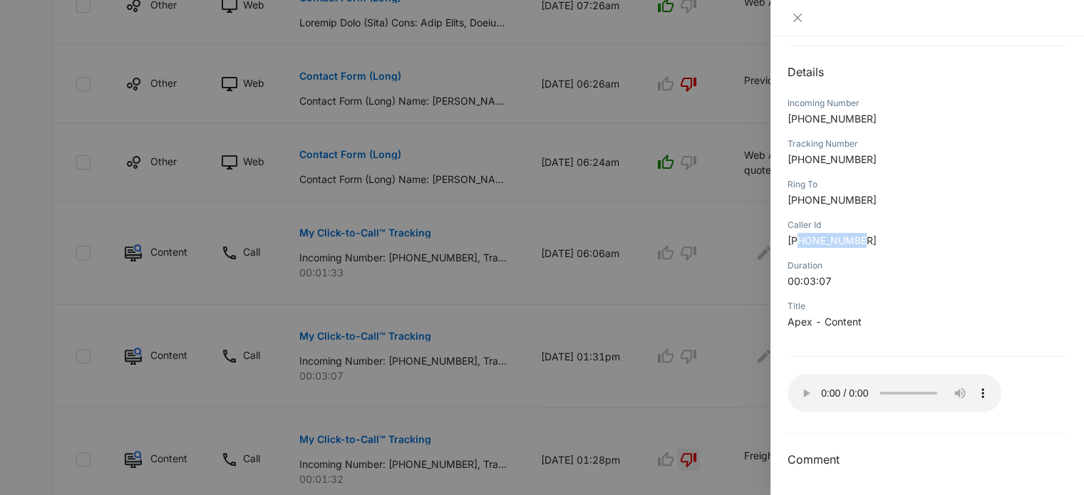 The height and width of the screenshot is (495, 1084). I want to click on h2: Details, so click(927, 72).